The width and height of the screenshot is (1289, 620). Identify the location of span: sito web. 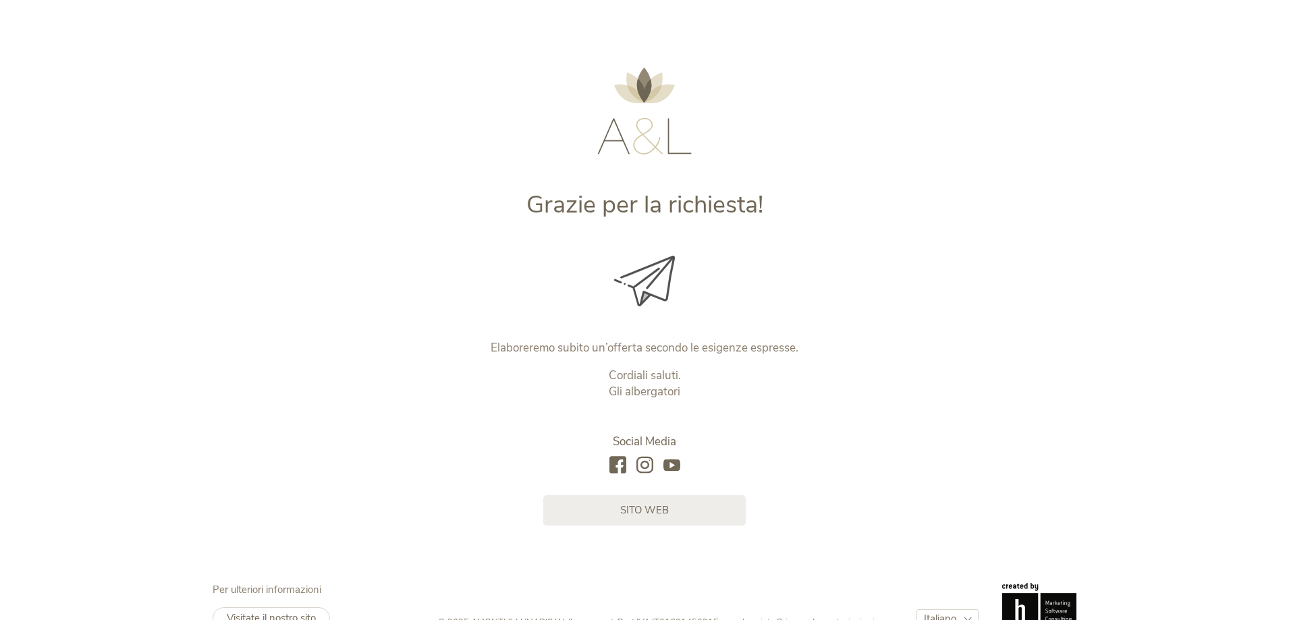
(644, 510).